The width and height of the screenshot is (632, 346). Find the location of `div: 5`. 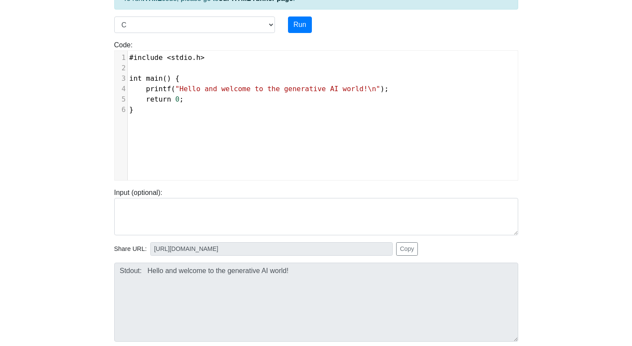

div: 5 is located at coordinates (121, 99).